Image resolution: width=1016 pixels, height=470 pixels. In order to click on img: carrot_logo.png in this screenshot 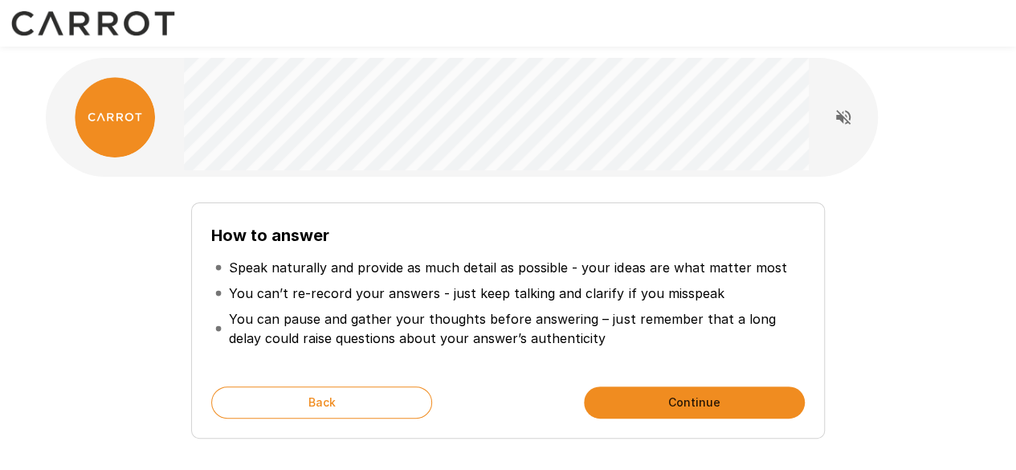, I will do `click(115, 117)`.